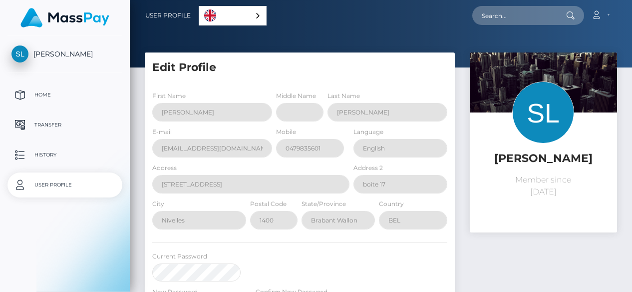  What do you see at coordinates (233, 15) in the screenshot?
I see `a: English` at bounding box center [233, 15].